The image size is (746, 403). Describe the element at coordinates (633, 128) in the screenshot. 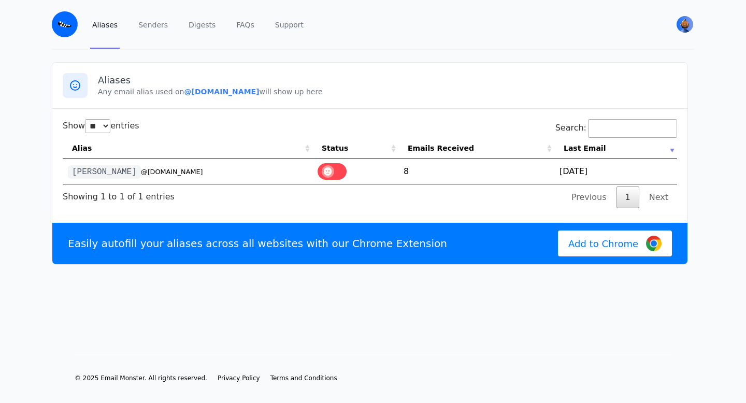

I see `input: Search:` at that location.